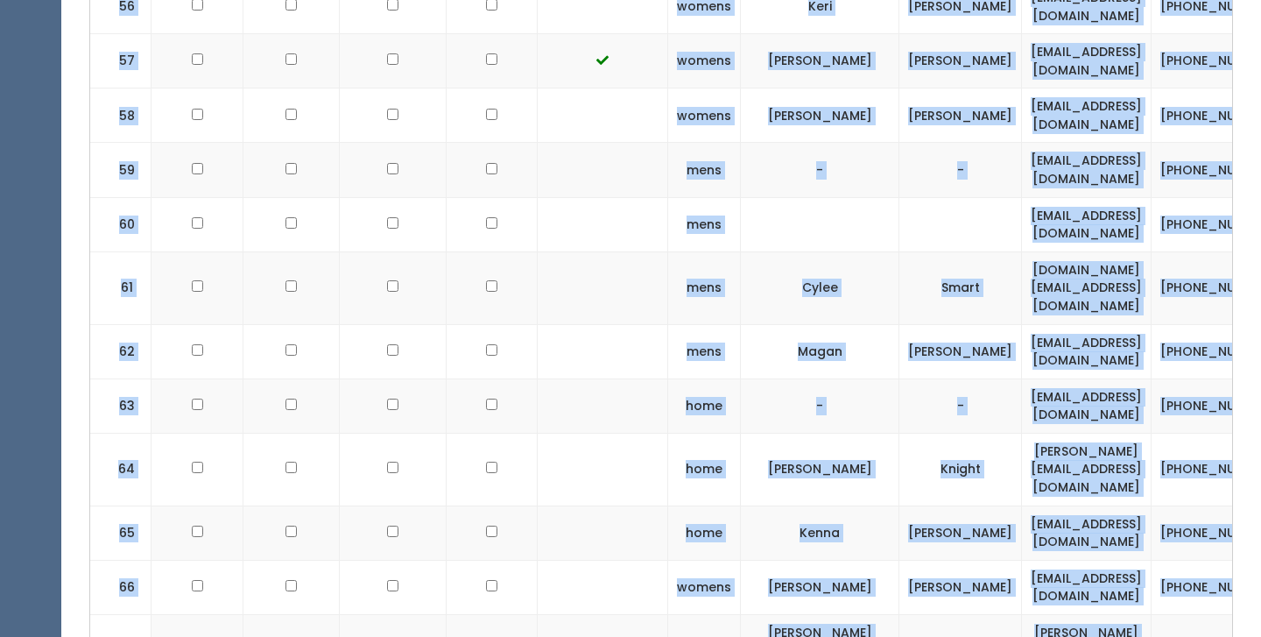 This screenshot has width=1261, height=637. I want to click on td: Magan, so click(820, 351).